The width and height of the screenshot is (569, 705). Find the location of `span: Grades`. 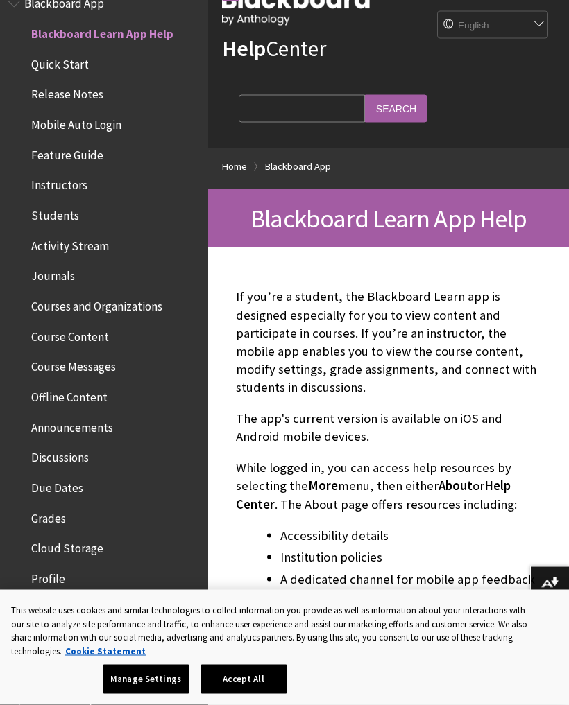

span: Grades is located at coordinates (49, 517).